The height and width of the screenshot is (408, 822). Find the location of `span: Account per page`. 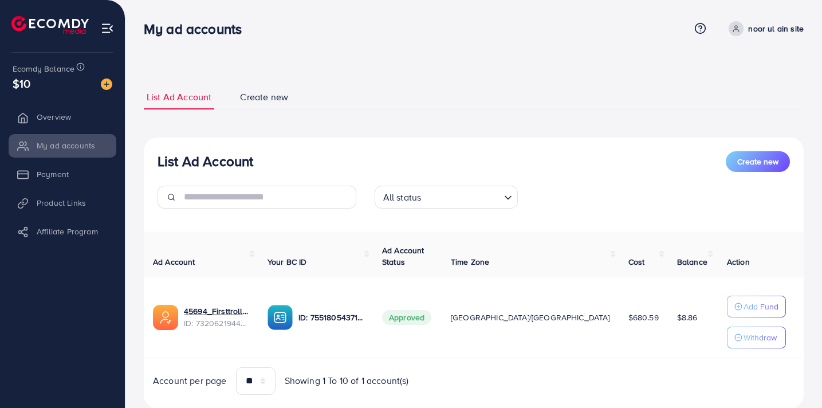

span: Account per page is located at coordinates (190, 380).